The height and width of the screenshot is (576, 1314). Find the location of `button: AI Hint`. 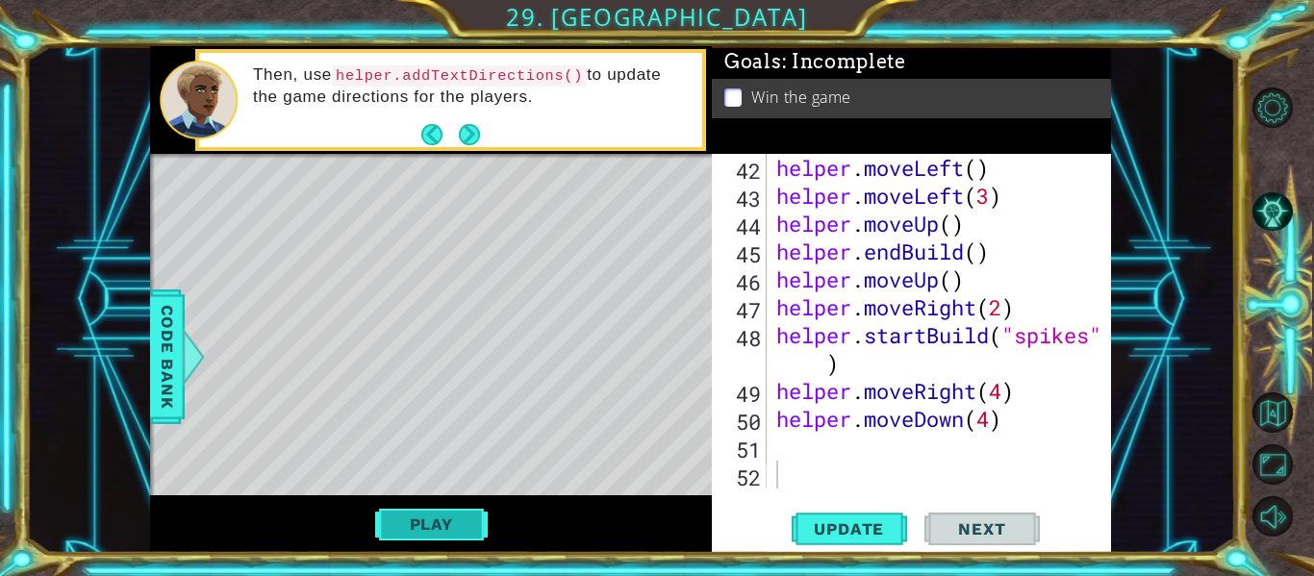

button: AI Hint is located at coordinates (1273, 212).